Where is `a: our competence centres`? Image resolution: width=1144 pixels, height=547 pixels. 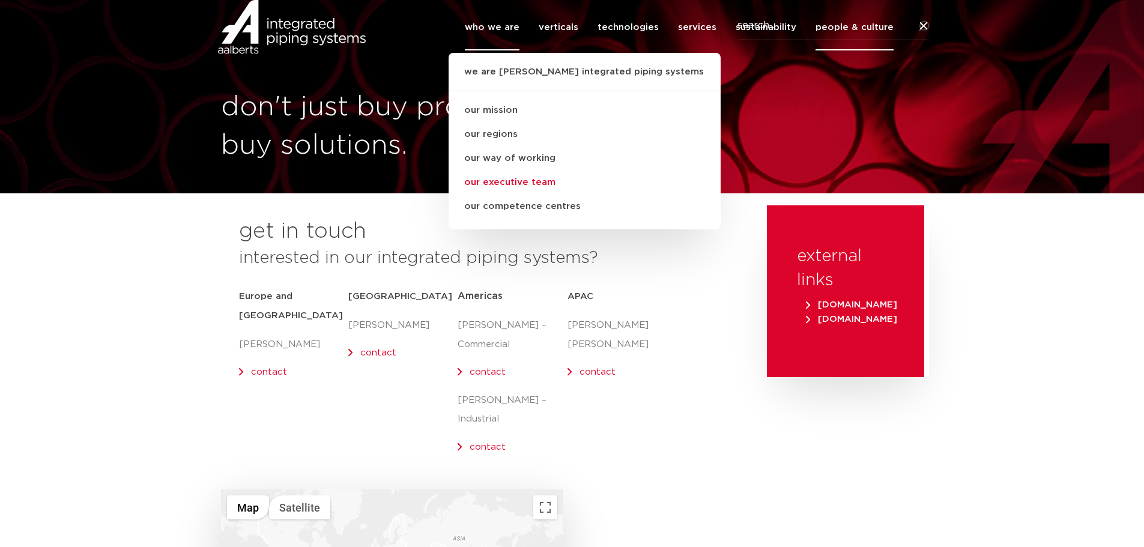
a: our competence centres is located at coordinates (584, 207).